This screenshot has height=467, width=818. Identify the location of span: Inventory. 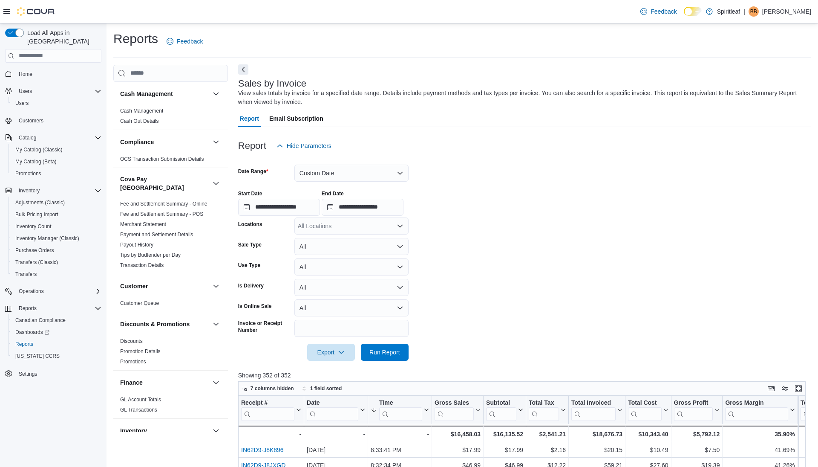
(29, 191).